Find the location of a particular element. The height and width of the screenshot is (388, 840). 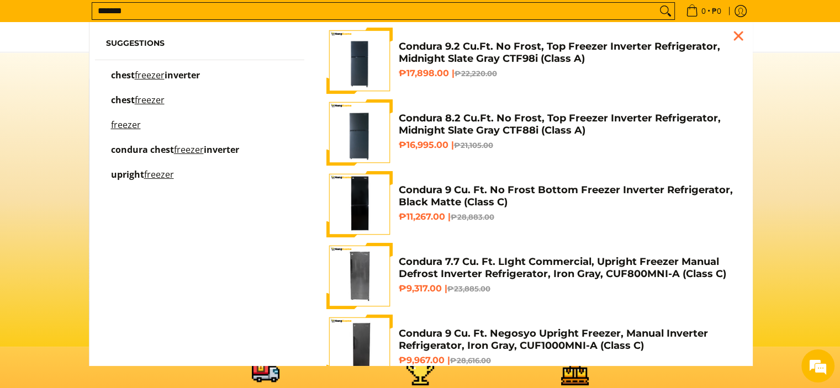

img: Condura 7.7 Cu. Ft. LIght Commercial, Upright Freezer Manual Defrost Inverter Refrigerator, Iron ... is located at coordinates (359, 276).